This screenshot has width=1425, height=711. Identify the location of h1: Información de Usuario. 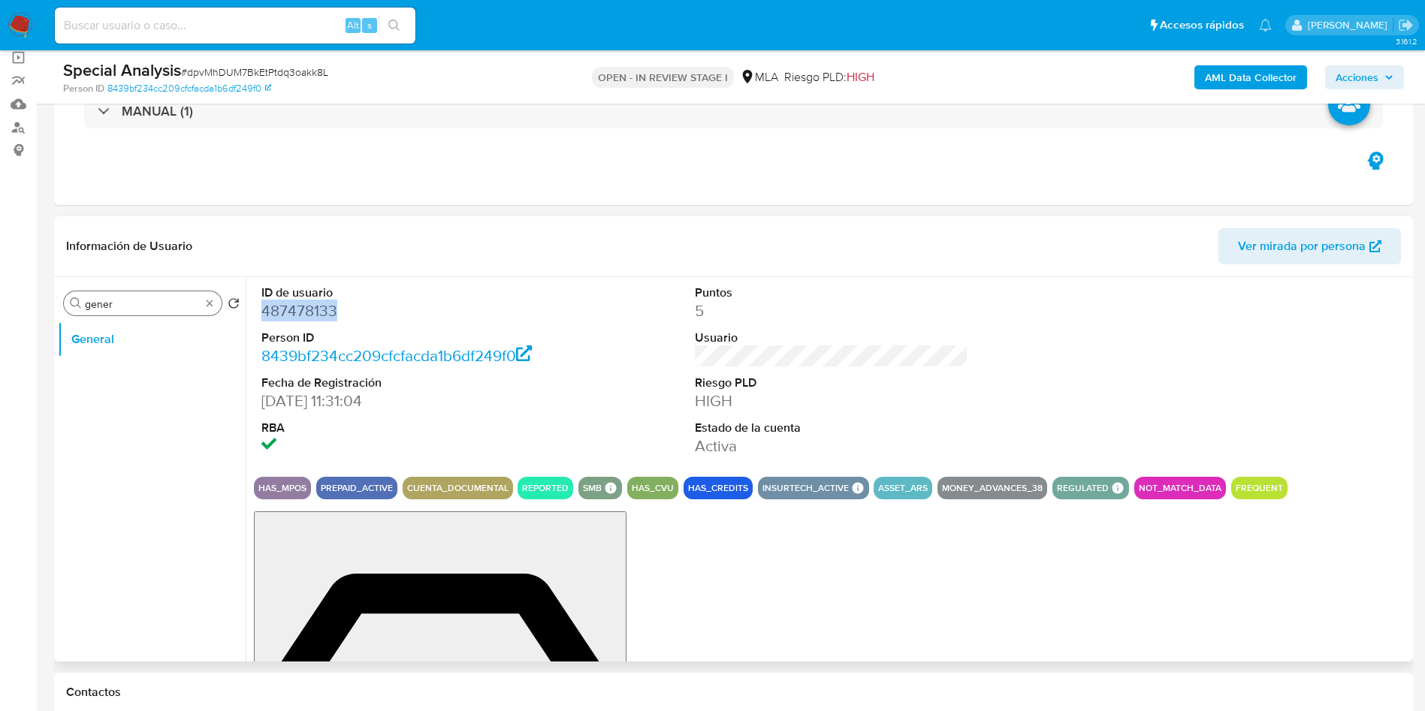
(129, 246).